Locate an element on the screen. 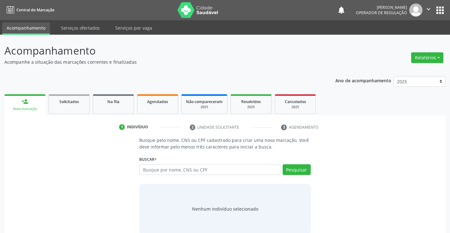  span: Não compareceram is located at coordinates (204, 102).